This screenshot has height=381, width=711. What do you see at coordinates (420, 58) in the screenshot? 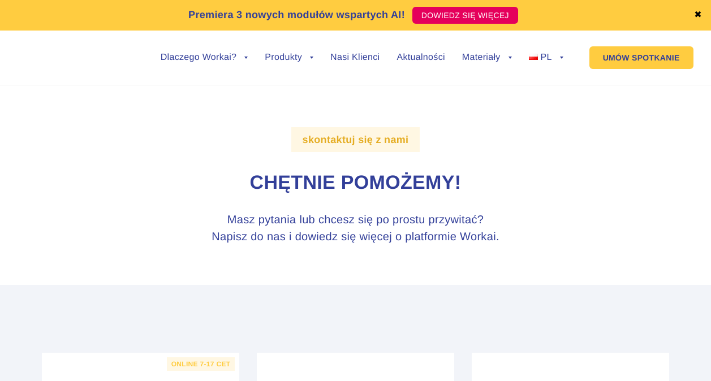
I see `a: Aktualności` at bounding box center [420, 58].